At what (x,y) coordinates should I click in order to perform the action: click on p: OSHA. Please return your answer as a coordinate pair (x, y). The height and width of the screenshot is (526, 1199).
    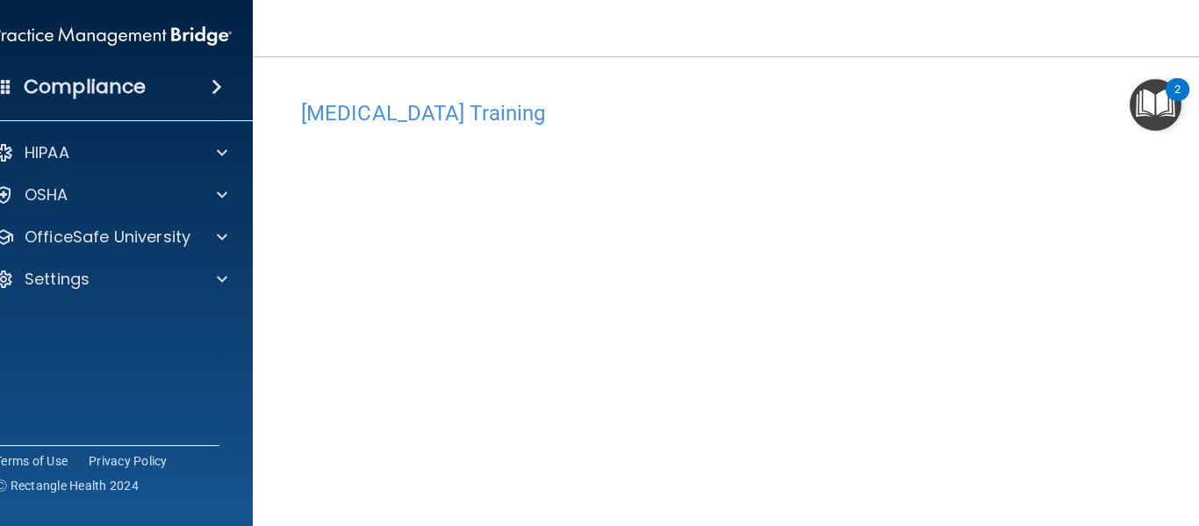
    Looking at the image, I should click on (47, 195).